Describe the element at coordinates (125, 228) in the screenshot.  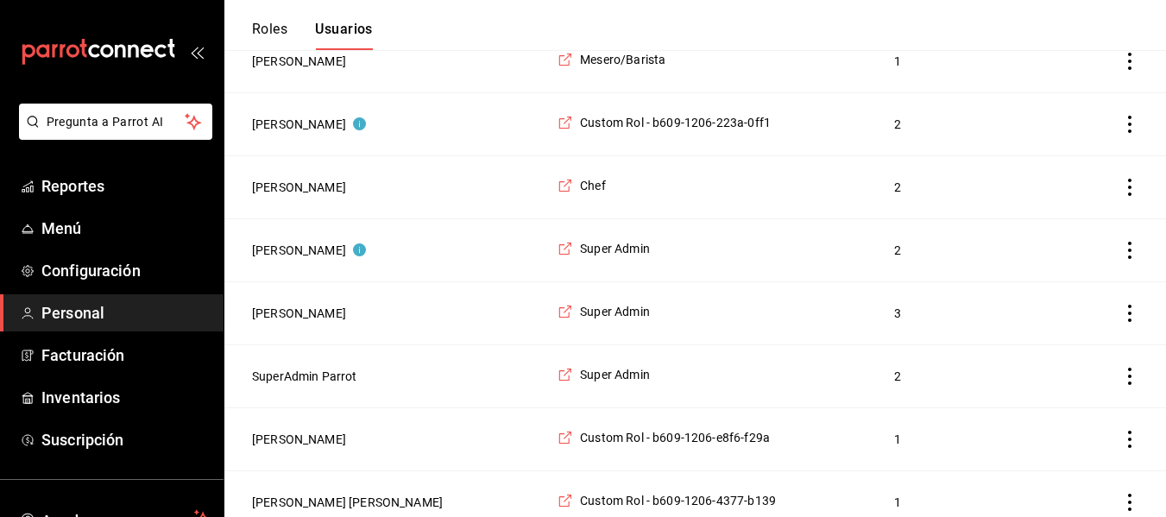
I see `span: Menú` at that location.